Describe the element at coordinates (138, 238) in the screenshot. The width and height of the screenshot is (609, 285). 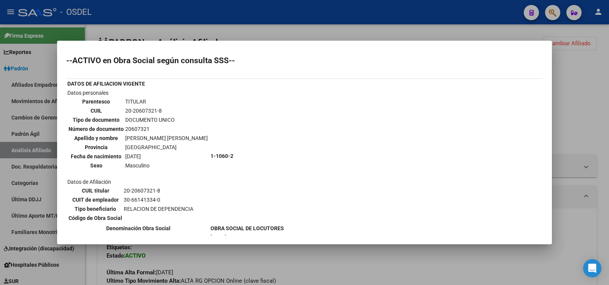
I see `th: Fecha Alta Obra Social` at that location.